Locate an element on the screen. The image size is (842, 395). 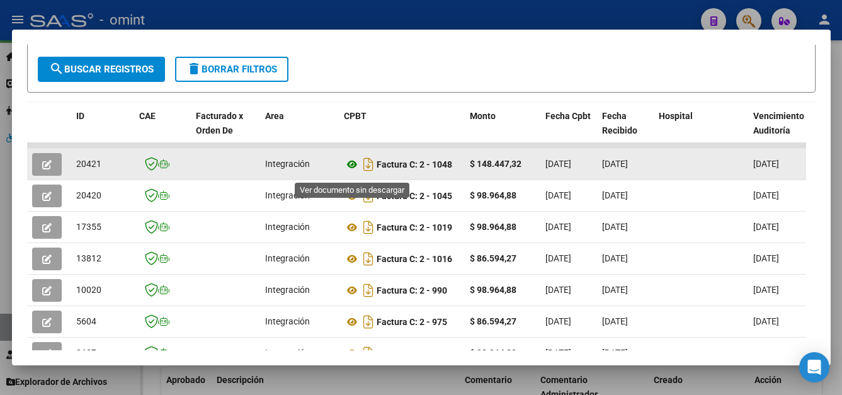
datatable-header-cell: Area is located at coordinates (299, 130).